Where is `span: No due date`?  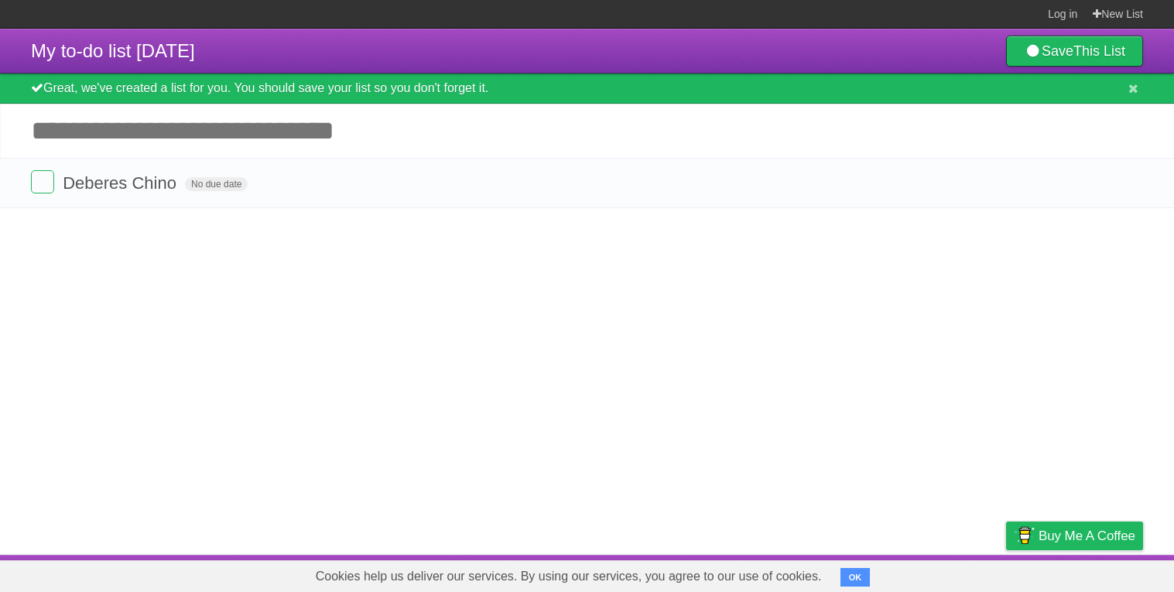 span: No due date is located at coordinates (216, 184).